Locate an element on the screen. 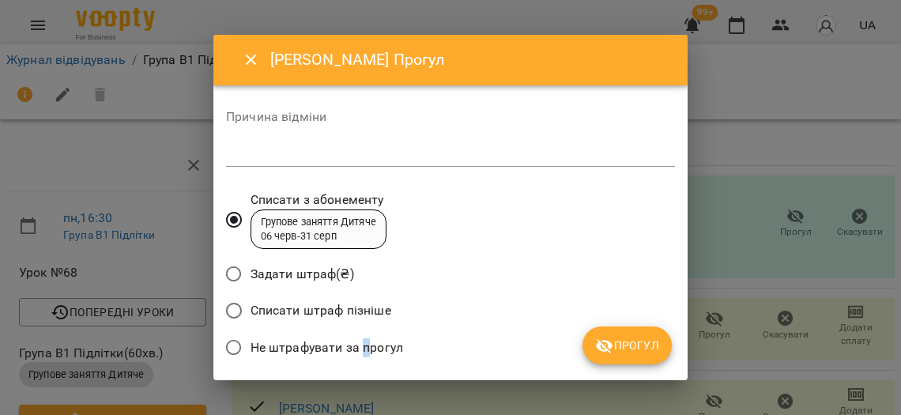 This screenshot has width=901, height=415. span: Прогул is located at coordinates (627, 345).